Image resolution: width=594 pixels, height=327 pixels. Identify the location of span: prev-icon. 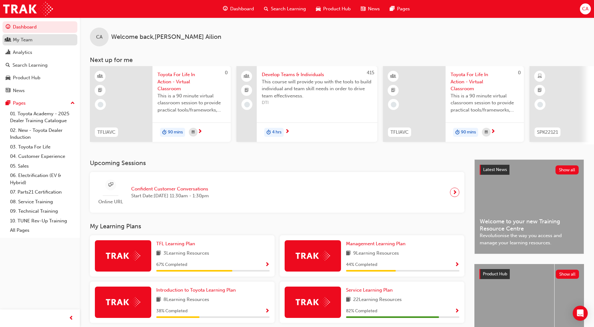
(71, 318).